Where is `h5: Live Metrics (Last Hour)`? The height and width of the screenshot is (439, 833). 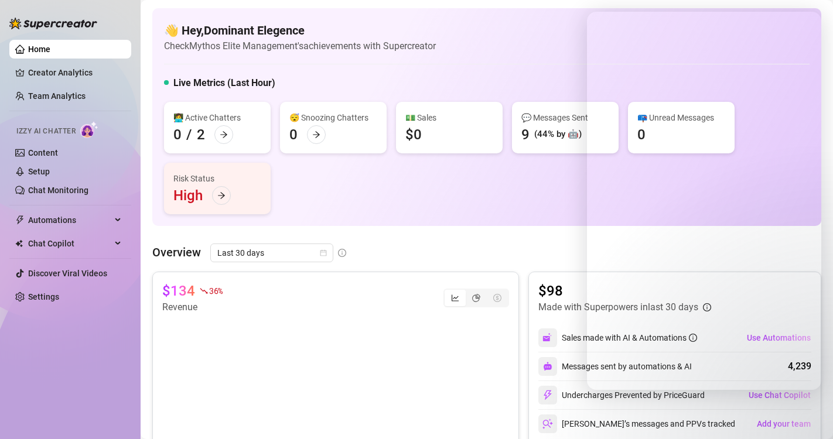 h5: Live Metrics (Last Hour) is located at coordinates (224, 83).